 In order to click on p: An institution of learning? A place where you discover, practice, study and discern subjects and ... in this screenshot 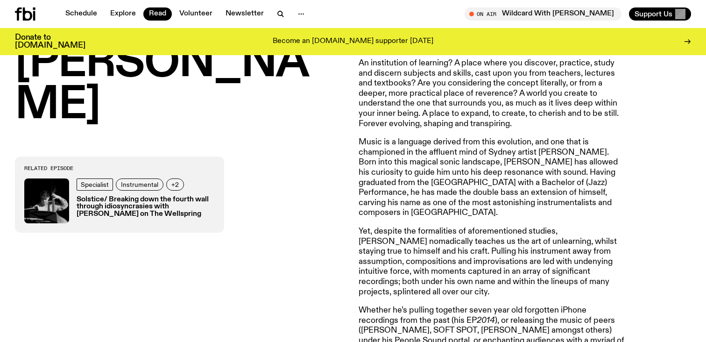, I will do `click(493, 93)`.